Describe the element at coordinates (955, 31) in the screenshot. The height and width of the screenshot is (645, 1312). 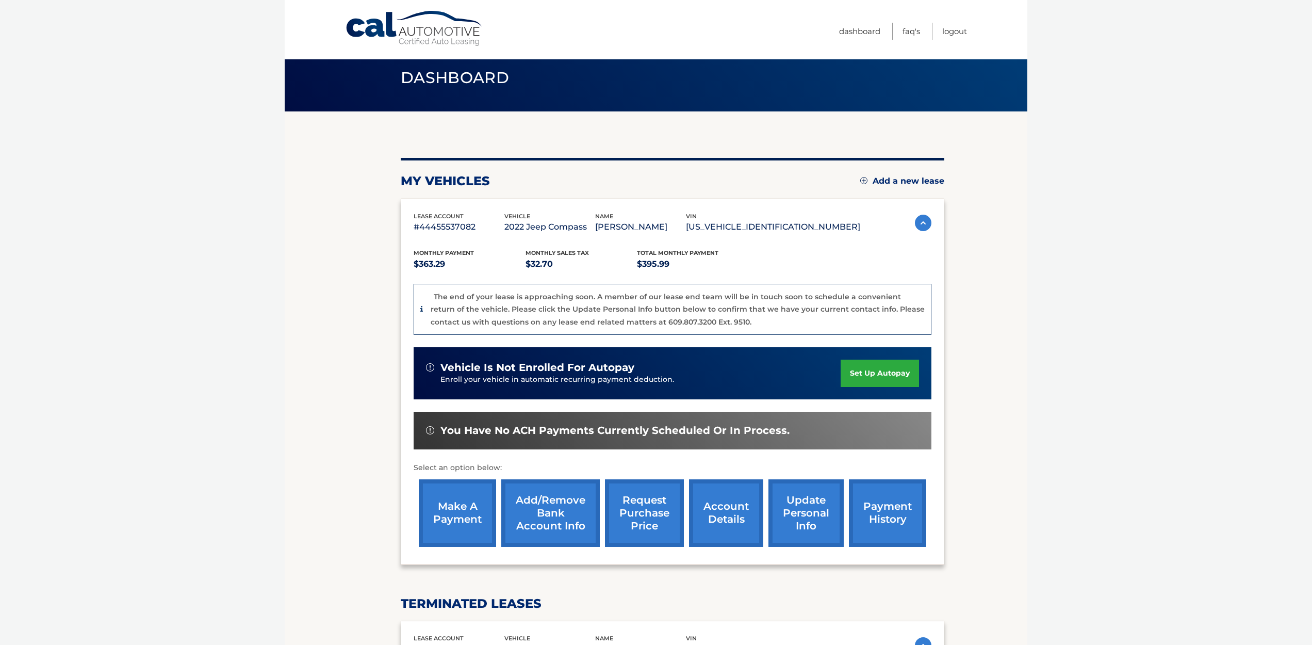
I see `a: Logout` at that location.